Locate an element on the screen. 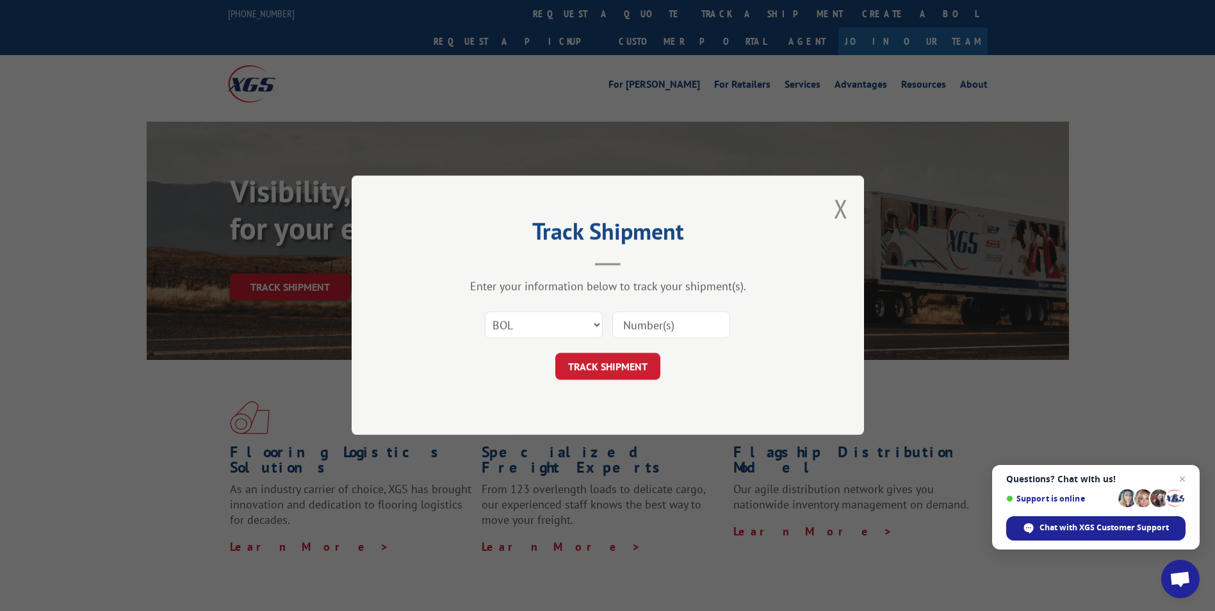 The image size is (1215, 611). h2: Track Shipment is located at coordinates (608, 234).